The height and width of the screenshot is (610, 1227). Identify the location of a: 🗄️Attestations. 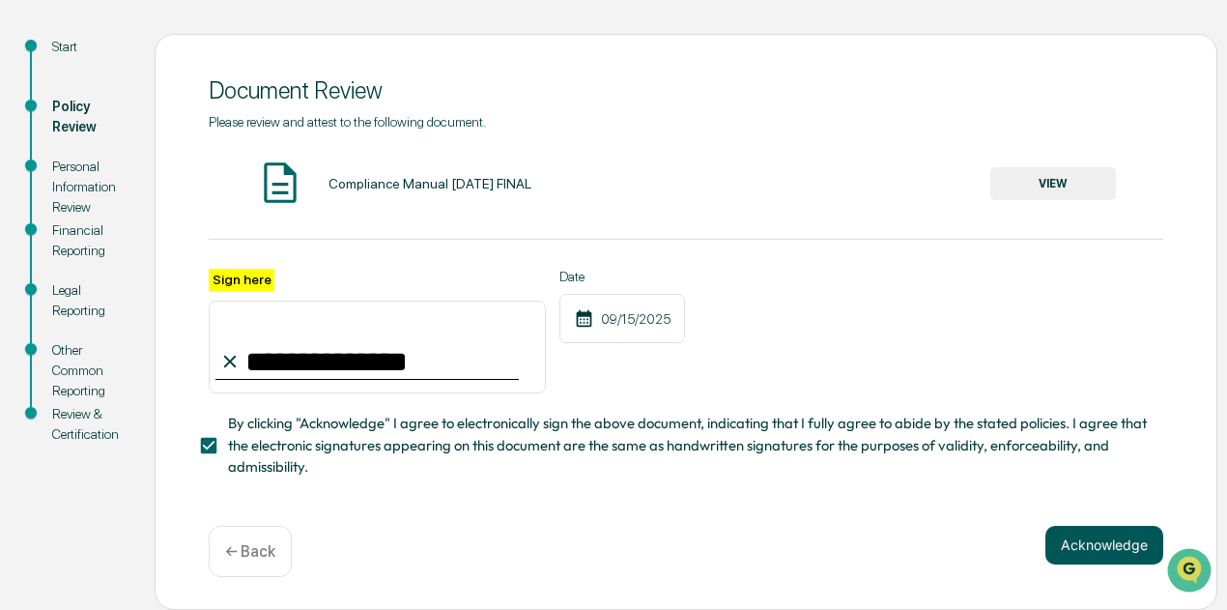
(189, 252).